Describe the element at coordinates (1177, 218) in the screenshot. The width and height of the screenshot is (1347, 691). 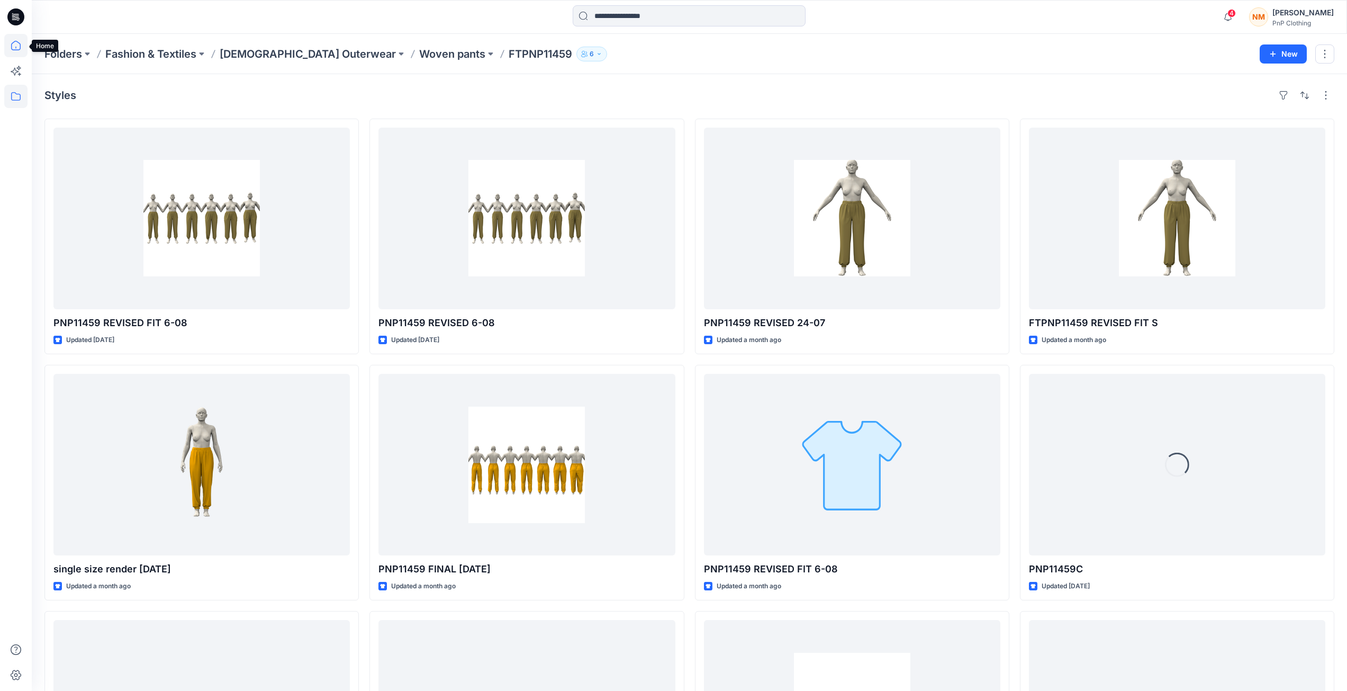
I see `a: FTPNP11459 REVISED FIT S` at that location.